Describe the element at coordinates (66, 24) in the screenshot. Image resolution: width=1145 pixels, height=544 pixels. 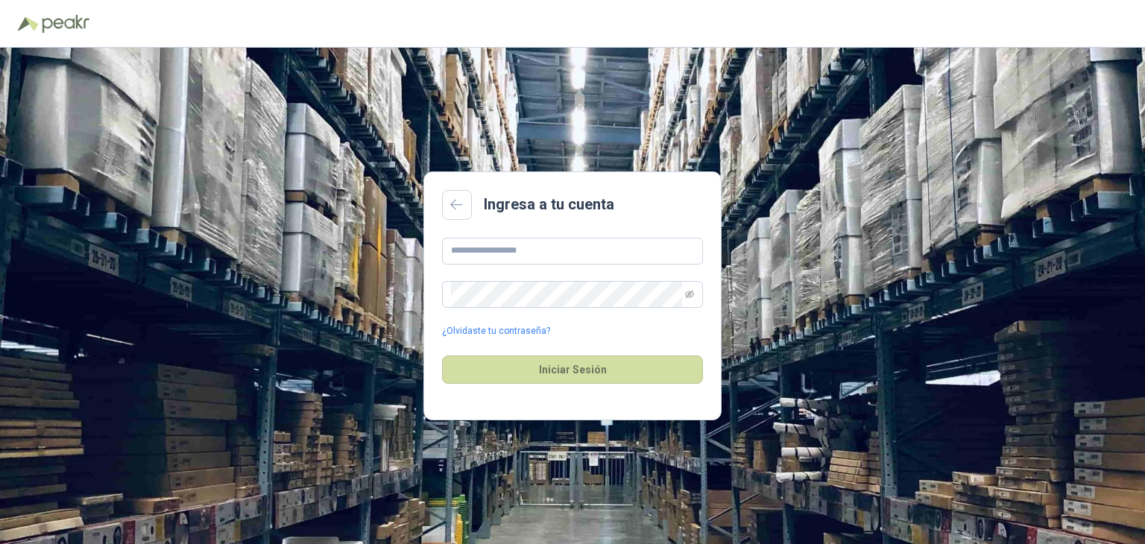
I see `img: Peakr` at that location.